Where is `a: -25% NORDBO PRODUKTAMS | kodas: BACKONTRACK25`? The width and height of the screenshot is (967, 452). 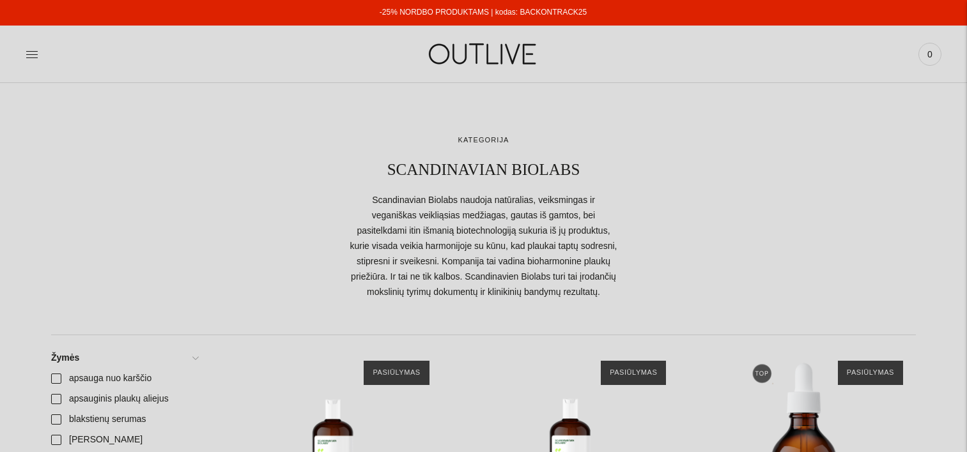 a: -25% NORDBO PRODUKTAMS | kodas: BACKONTRACK25 is located at coordinates (483, 12).